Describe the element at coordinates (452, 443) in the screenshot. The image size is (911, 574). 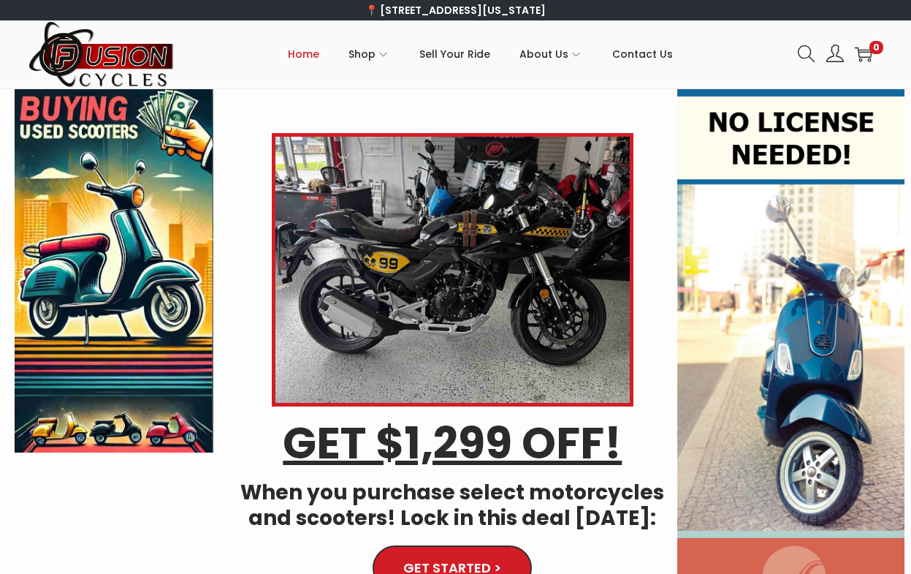
I see `u: GET $1,299 OFF!` at that location.